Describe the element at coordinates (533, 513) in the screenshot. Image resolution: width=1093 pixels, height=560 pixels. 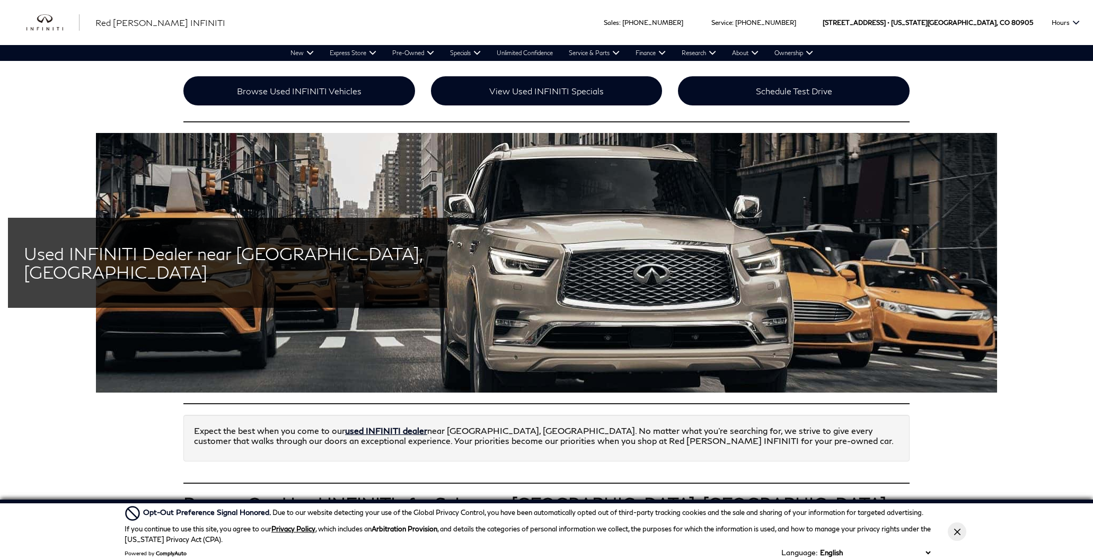
I see `div: Due to our website detecting your use of the Global Privacy Control, you have been automatically ...` at that location.